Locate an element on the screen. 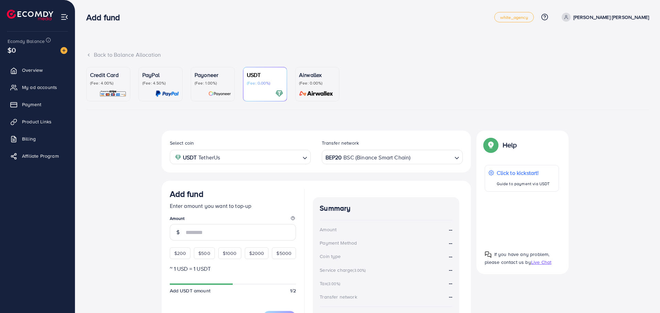  a: Overview is located at coordinates (37, 70).